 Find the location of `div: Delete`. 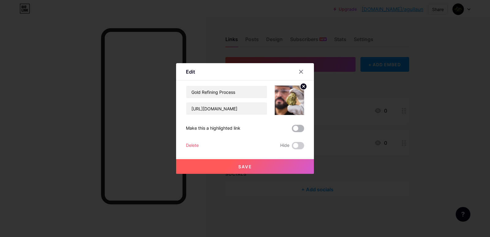

div: Delete is located at coordinates (192, 145).